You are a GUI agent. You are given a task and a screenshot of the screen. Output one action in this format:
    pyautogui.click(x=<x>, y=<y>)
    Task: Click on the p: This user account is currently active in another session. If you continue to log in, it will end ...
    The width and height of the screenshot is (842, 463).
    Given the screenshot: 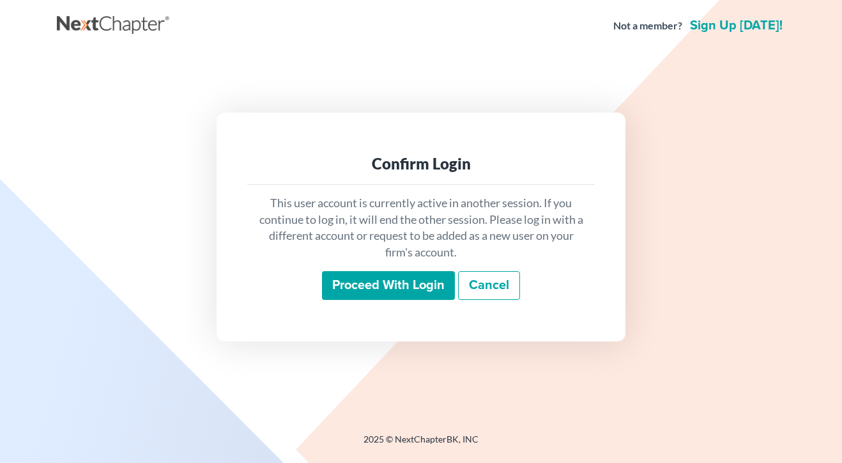 What is the action you would take?
    pyautogui.click(x=421, y=227)
    